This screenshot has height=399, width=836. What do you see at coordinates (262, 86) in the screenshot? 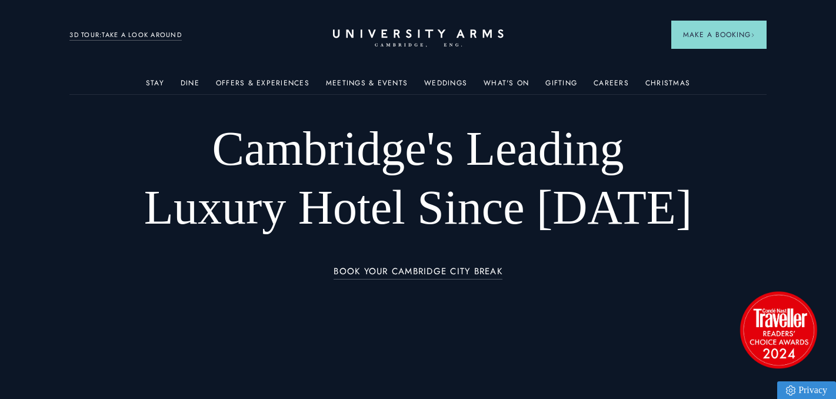
I see `a: Offers & Experiences` at bounding box center [262, 86].